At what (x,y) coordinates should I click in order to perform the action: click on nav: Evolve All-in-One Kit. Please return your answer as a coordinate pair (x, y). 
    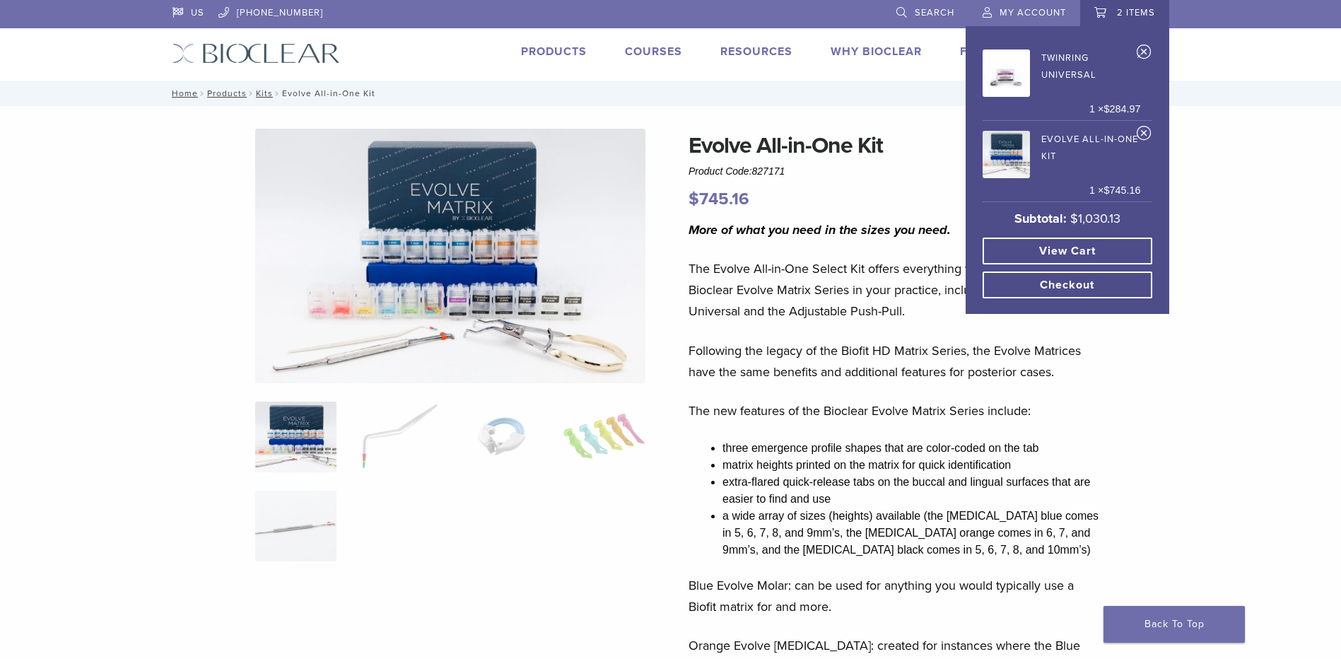
    Looking at the image, I should click on (671, 93).